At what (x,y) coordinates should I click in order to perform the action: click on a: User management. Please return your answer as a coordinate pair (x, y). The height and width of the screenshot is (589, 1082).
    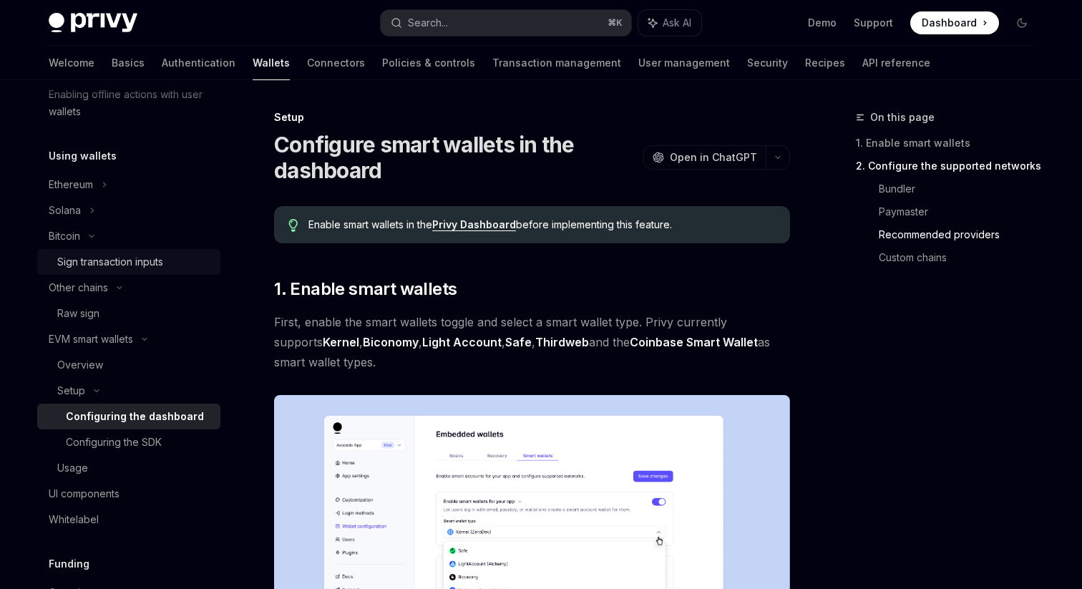
    Looking at the image, I should click on (684, 63).